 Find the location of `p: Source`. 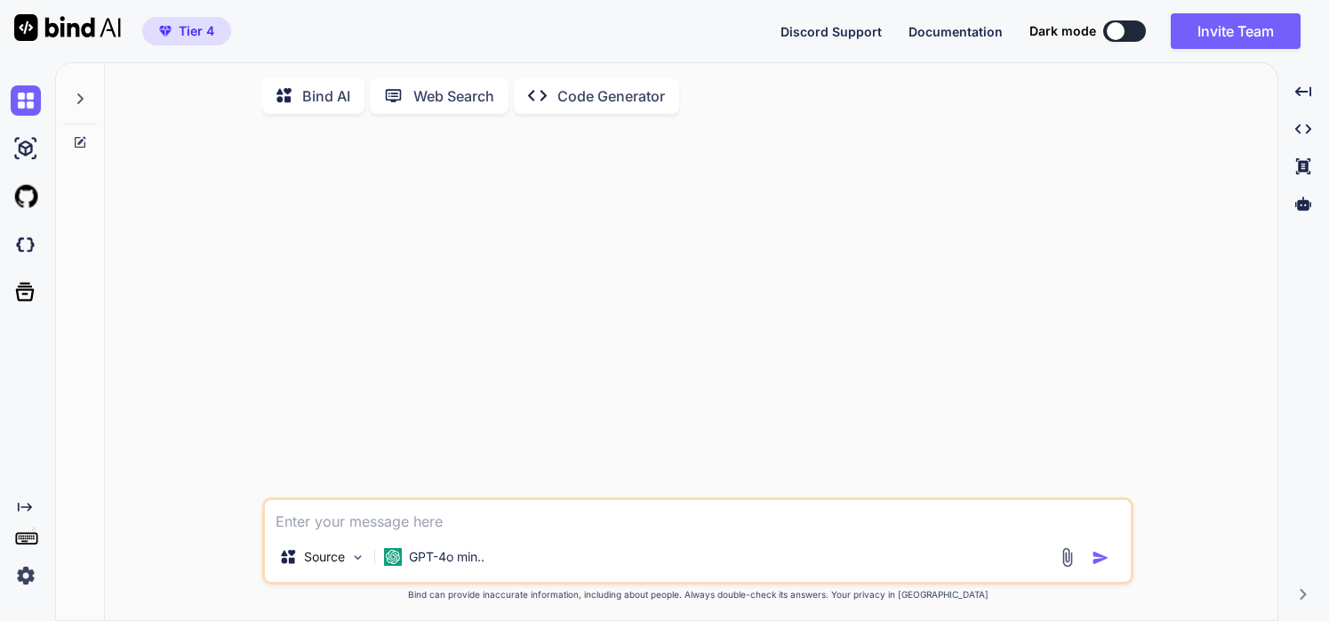

p: Source is located at coordinates (325, 557).